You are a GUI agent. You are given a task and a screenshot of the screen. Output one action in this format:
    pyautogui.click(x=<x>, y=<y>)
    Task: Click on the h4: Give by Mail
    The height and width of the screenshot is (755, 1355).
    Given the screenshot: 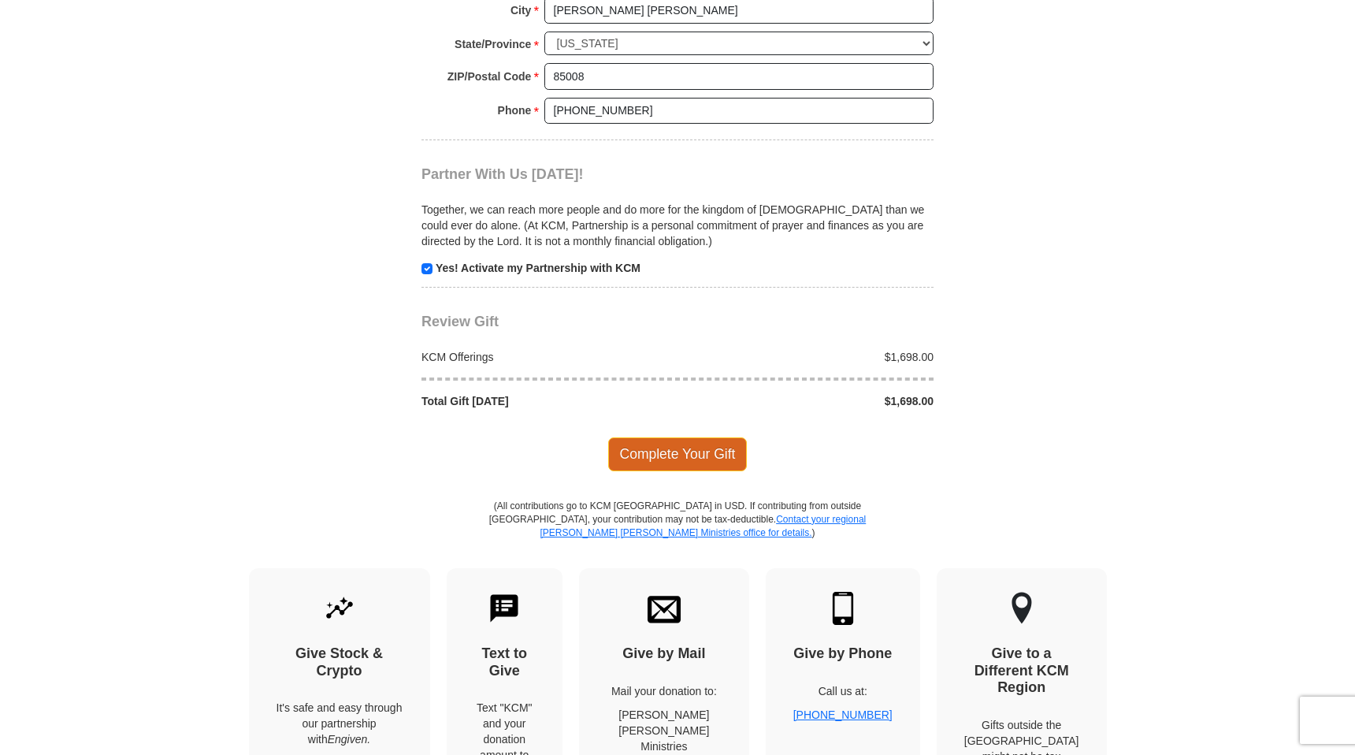 What is the action you would take?
    pyautogui.click(x=664, y=654)
    